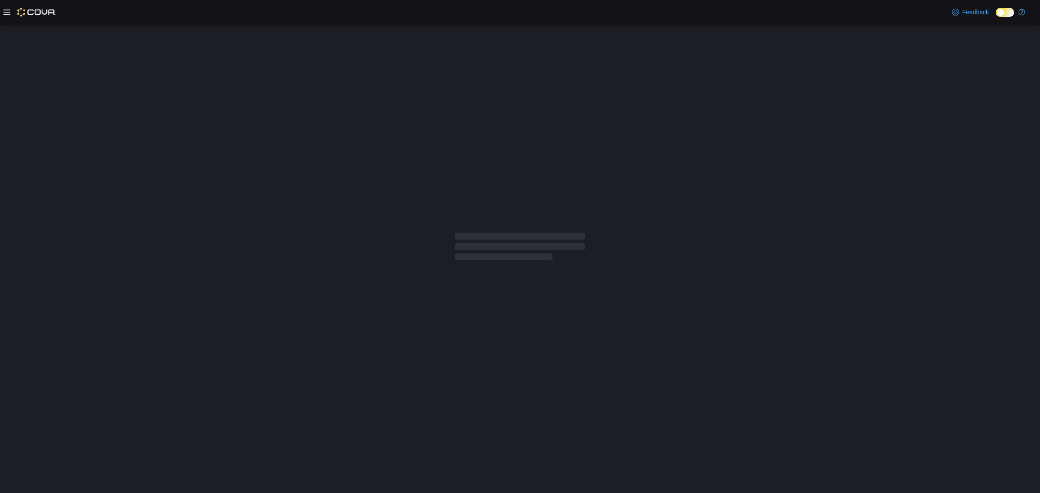 This screenshot has width=1040, height=493. I want to click on span: Loading, so click(520, 248).